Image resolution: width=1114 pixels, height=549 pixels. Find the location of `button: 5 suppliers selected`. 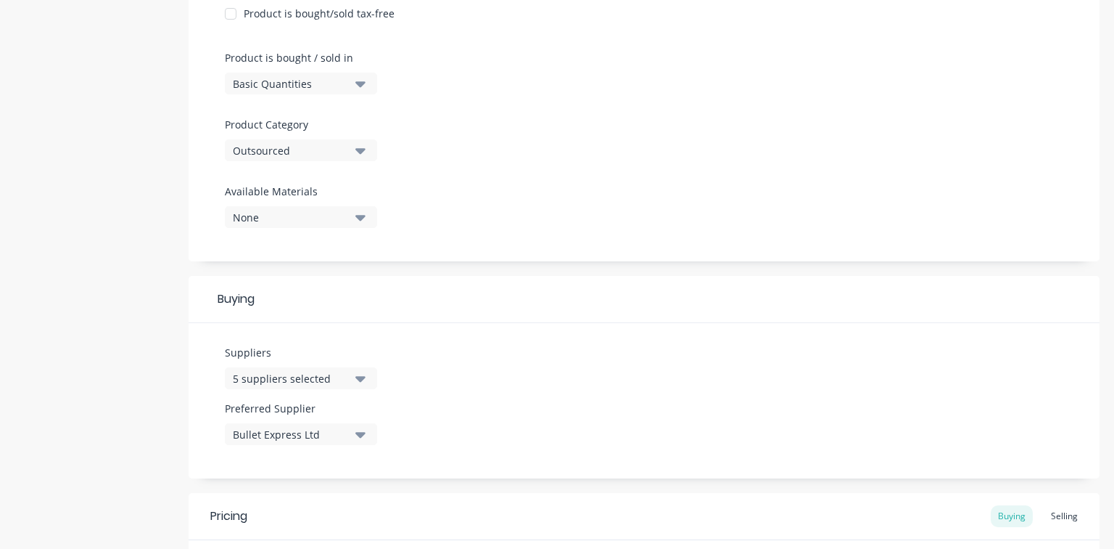

button: 5 suppliers selected is located at coordinates (301, 378).